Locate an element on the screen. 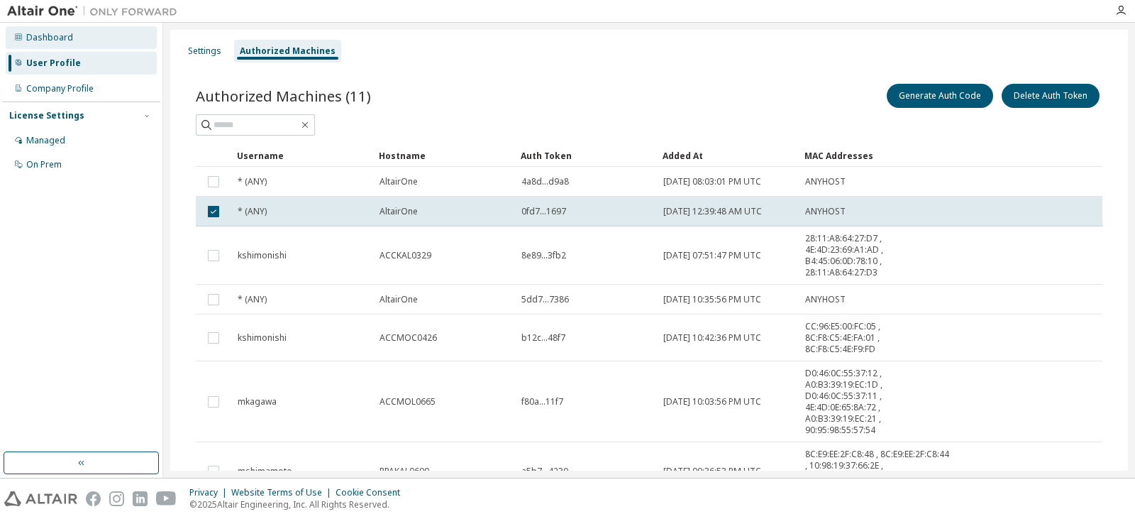 This screenshot has width=1135, height=519. div: Privacy is located at coordinates (210, 492).